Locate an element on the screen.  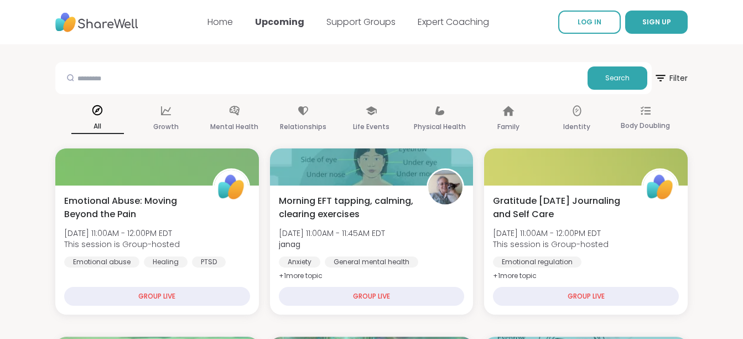
span: Filter is located at coordinates (671, 78).